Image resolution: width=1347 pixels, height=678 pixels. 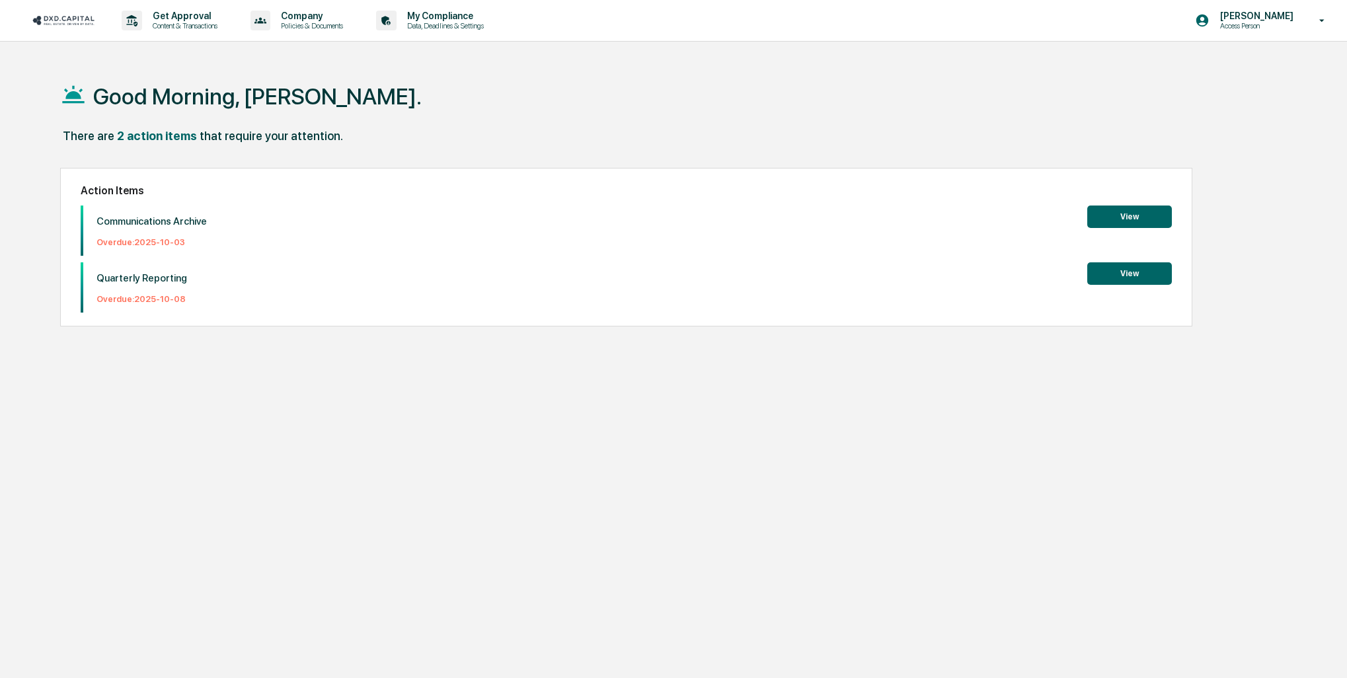 I want to click on p: My Compliance, so click(x=444, y=16).